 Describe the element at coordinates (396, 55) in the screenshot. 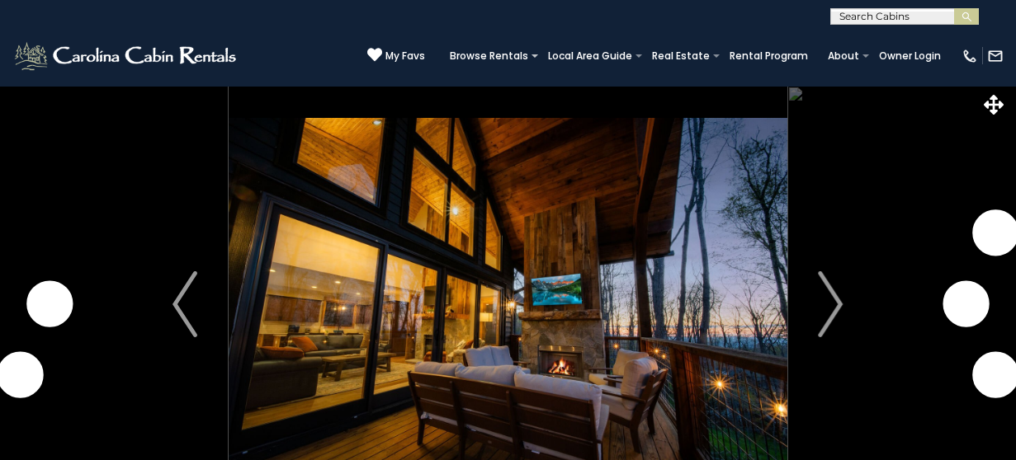

I see `a: My Favs` at that location.